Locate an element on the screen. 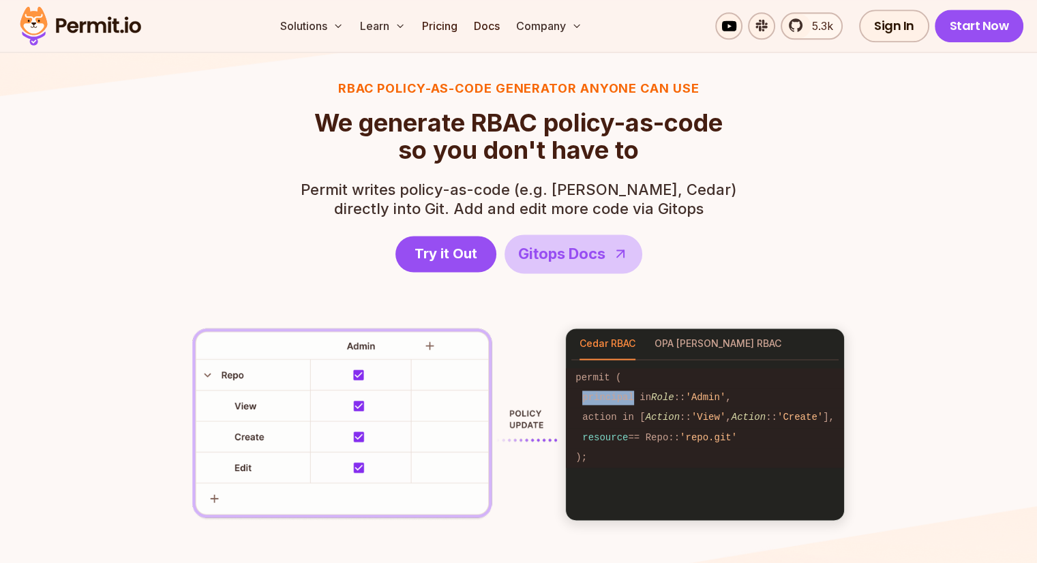 The image size is (1037, 563). span: 'Admin' is located at coordinates (705, 398).